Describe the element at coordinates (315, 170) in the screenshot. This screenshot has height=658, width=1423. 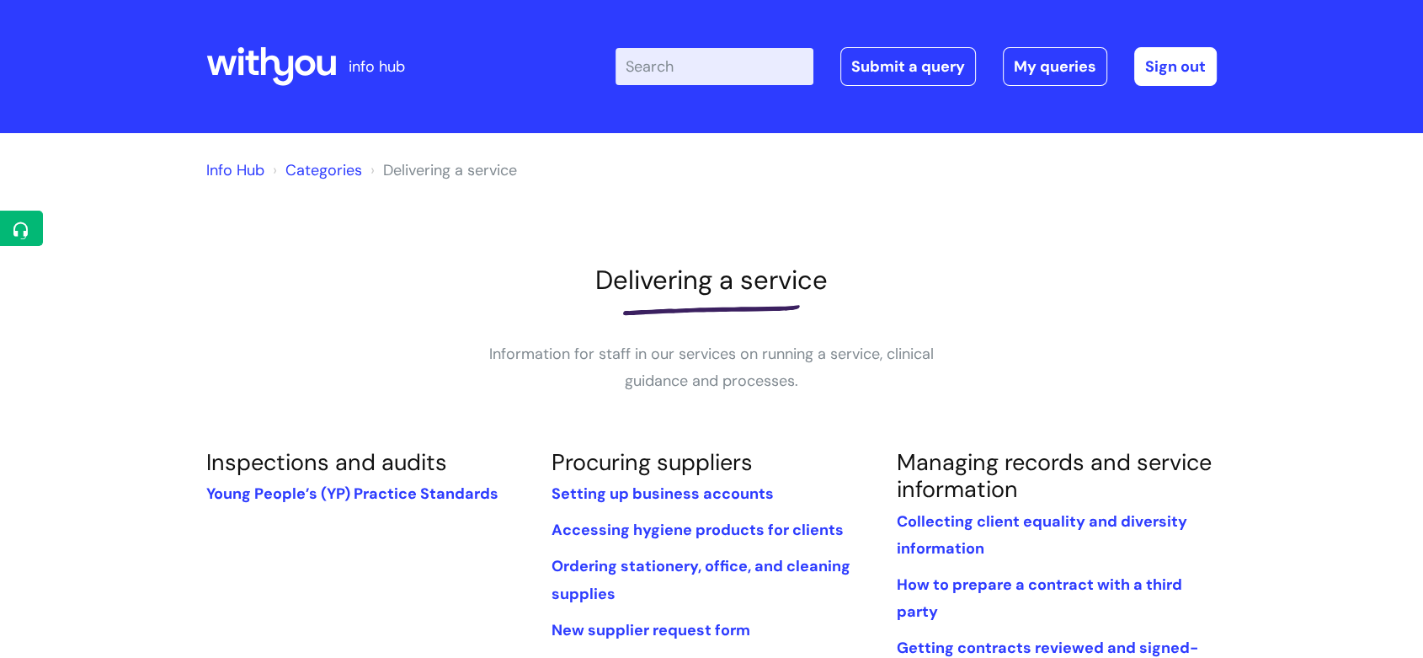
I see `li: Solution home` at that location.